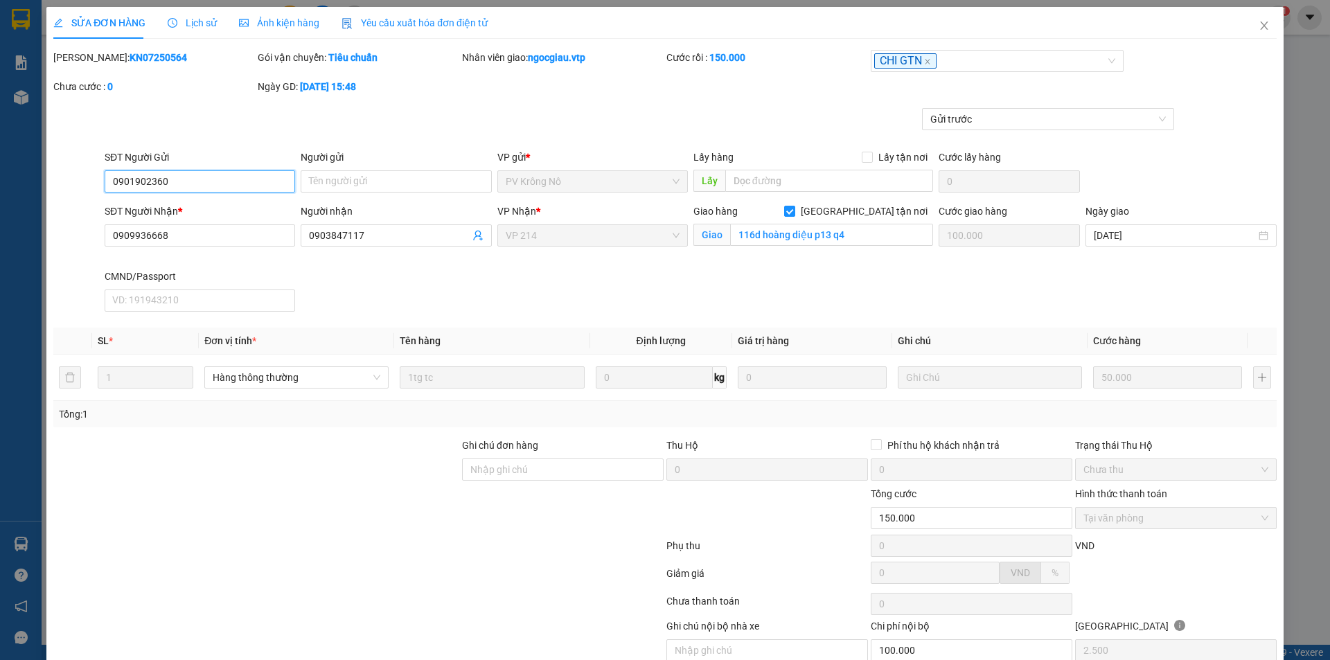 The image size is (1330, 660). What do you see at coordinates (199, 211) in the screenshot?
I see `div: SĐT Người Nhận` at bounding box center [199, 211].